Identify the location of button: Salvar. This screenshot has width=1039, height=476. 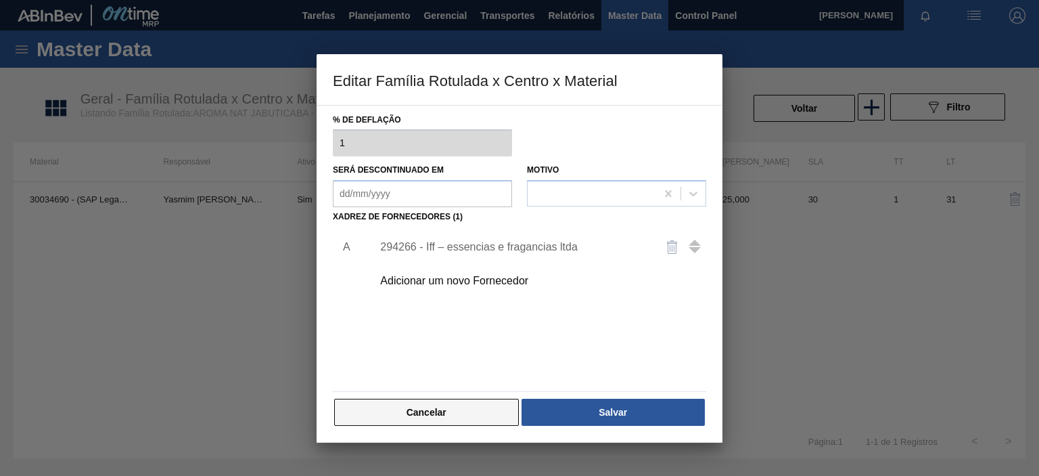
(613, 412).